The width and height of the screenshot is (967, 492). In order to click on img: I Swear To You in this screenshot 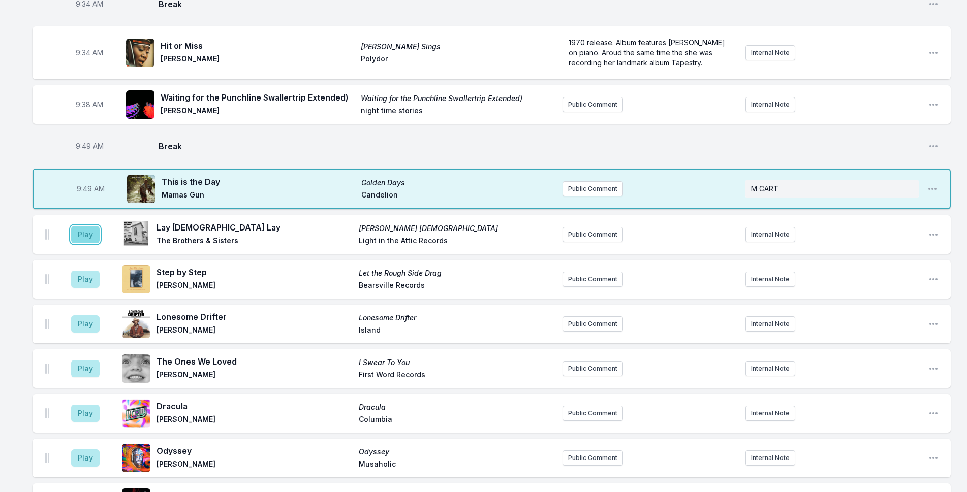, I will do `click(136, 369)`.